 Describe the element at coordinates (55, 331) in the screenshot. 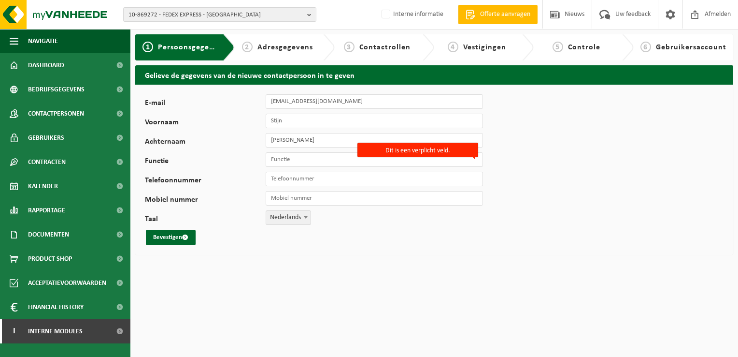

I see `span: Interne modules` at that location.